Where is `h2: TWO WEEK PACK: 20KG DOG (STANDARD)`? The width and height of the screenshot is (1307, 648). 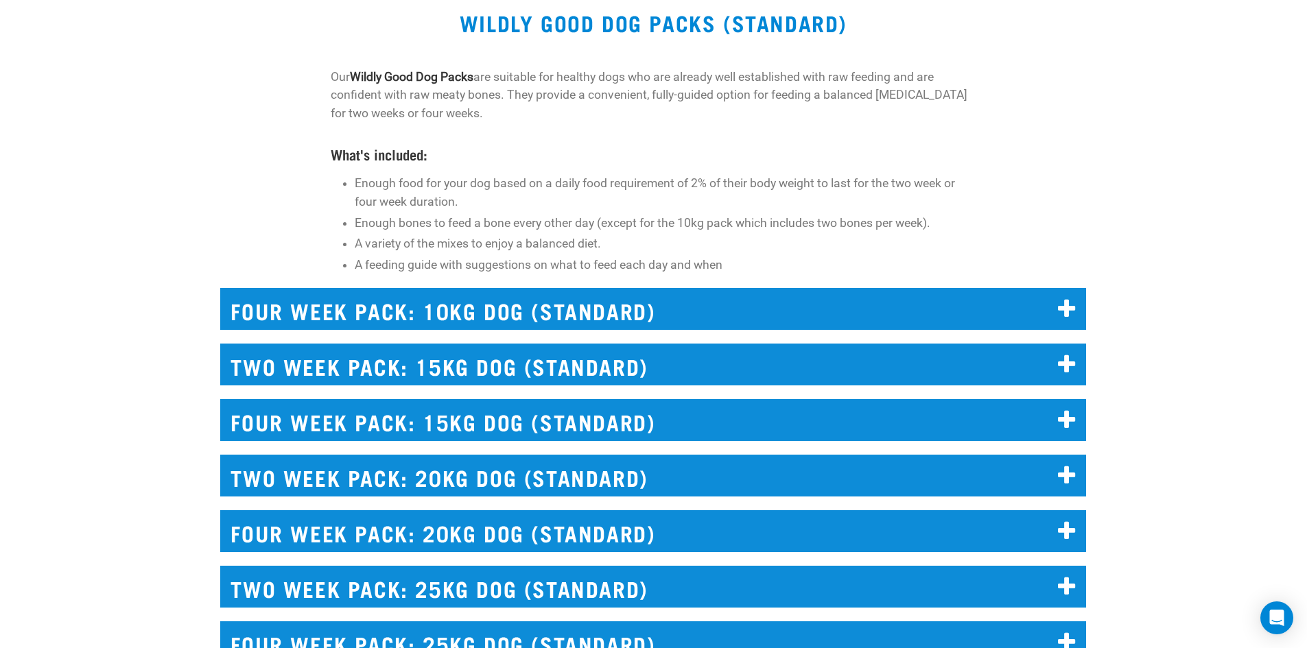 h2: TWO WEEK PACK: 20KG DOG (STANDARD) is located at coordinates (653, 476).